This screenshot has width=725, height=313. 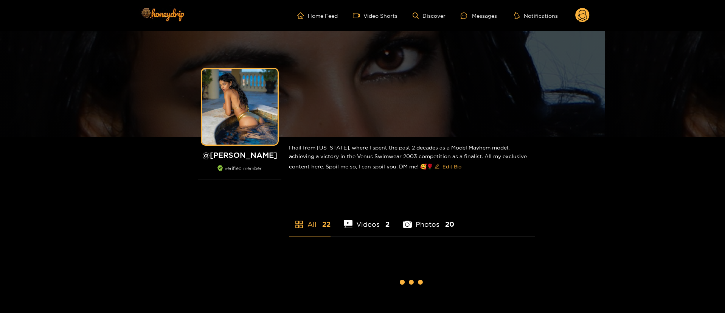 What do you see at coordinates (240, 172) in the screenshot?
I see `div: verified member` at bounding box center [240, 172].